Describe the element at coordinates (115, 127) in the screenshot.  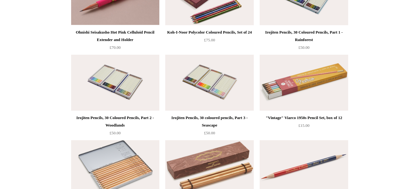
I see `a: Irojiten Pencils, 30 Coloured Pencils, Part 2 - Woodlands £50.00` at that location.